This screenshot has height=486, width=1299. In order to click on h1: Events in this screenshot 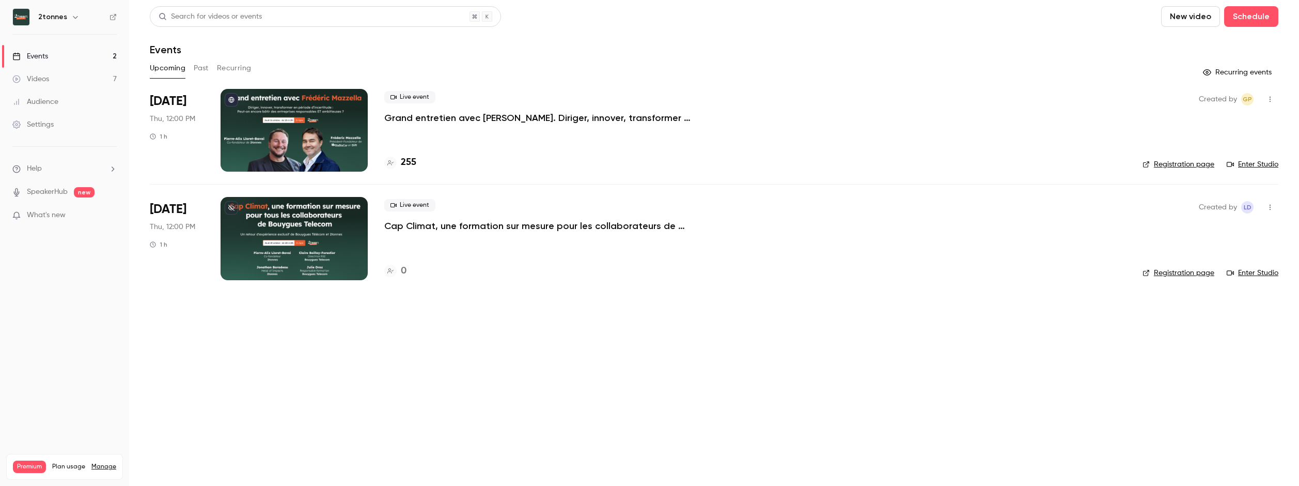, I will do `click(165, 50)`.